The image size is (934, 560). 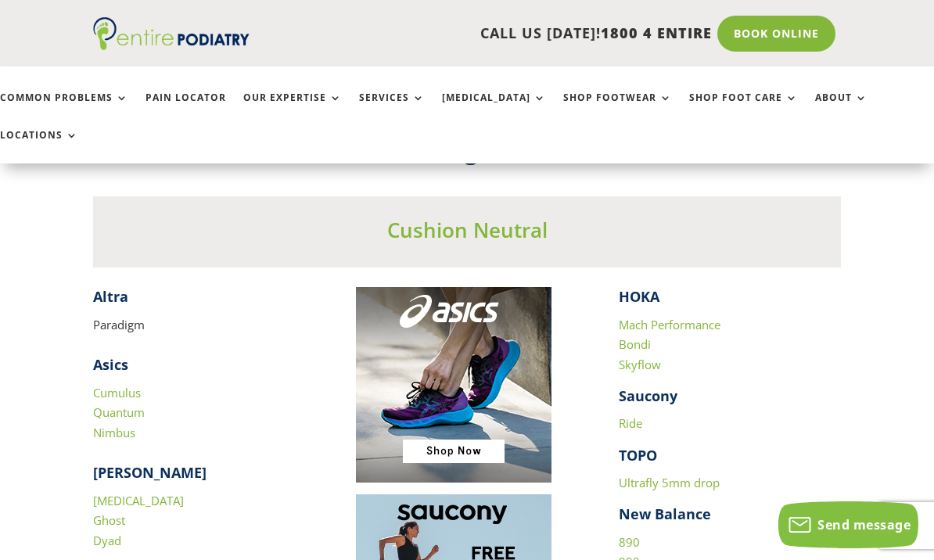 I want to click on a: Nimbus, so click(x=114, y=433).